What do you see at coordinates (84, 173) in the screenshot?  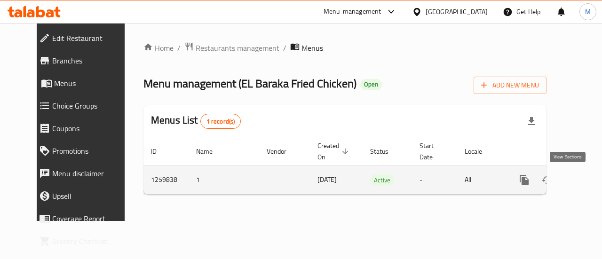 I see `a: Menu disclaimer` at bounding box center [84, 173].